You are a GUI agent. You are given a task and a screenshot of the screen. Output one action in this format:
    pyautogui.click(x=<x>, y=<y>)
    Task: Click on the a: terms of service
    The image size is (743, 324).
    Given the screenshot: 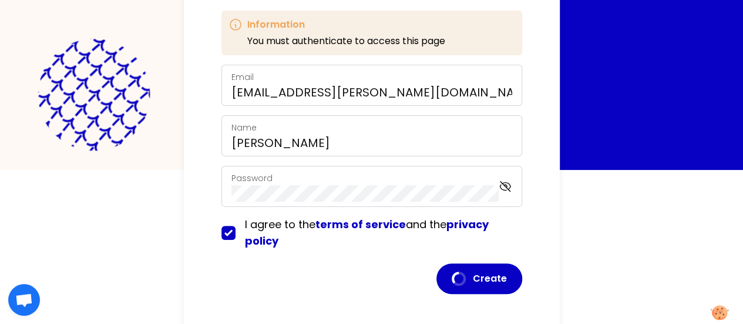 What is the action you would take?
    pyautogui.click(x=361, y=224)
    